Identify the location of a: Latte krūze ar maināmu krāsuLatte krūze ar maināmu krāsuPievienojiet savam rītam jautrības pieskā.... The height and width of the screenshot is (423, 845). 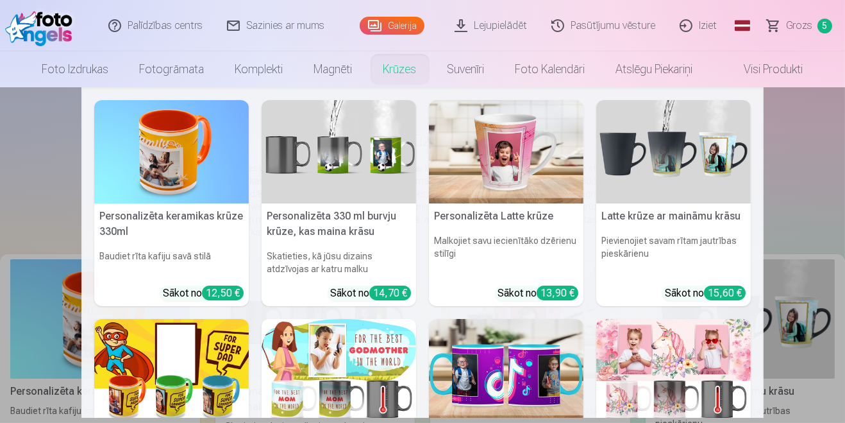
(674, 203).